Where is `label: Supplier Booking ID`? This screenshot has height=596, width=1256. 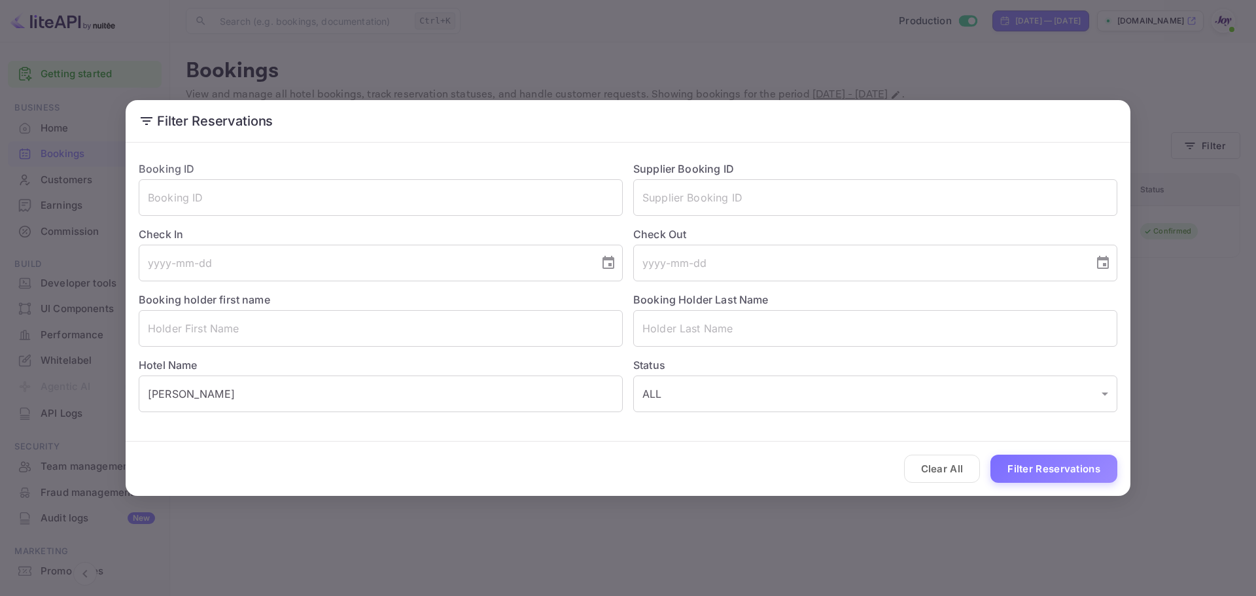 label: Supplier Booking ID is located at coordinates (684, 169).